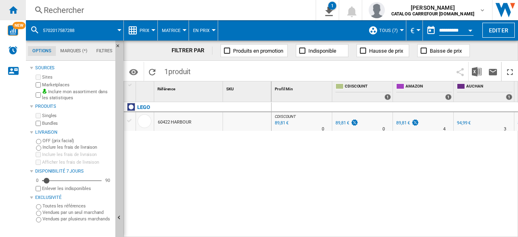 This screenshot has width=518, height=237. I want to click on div: Disponibilité 7 Jours, so click(74, 171).